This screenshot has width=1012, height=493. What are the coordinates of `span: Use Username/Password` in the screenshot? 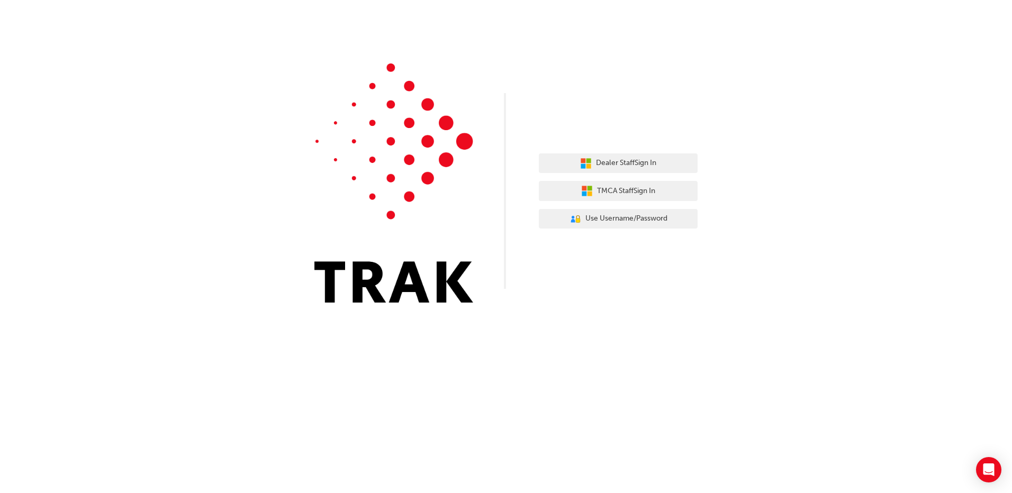 It's located at (626, 219).